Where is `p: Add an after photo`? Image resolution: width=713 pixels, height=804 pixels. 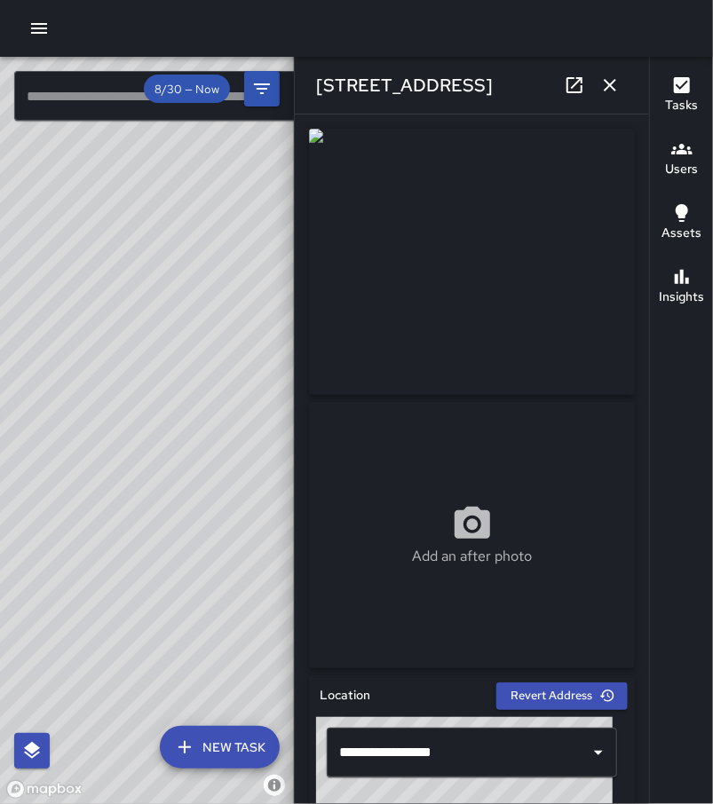 p: Add an after photo is located at coordinates (471, 556).